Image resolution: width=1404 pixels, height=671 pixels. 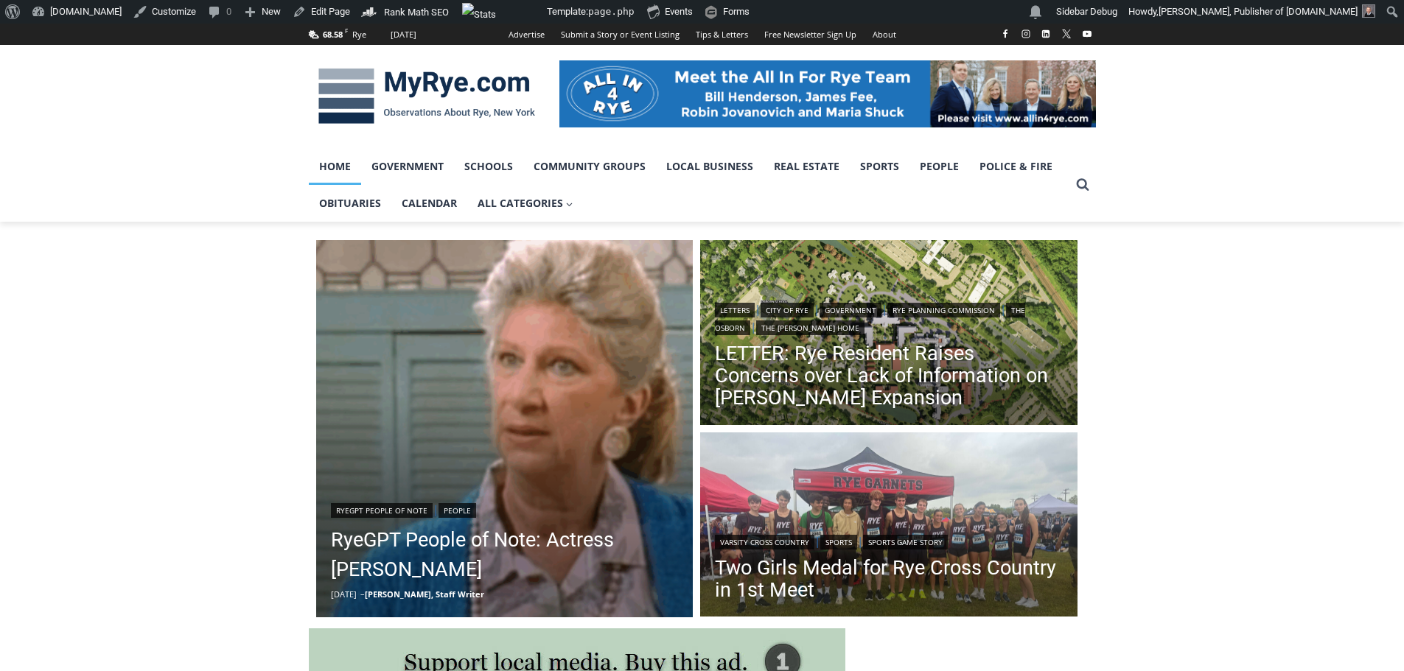 What do you see at coordinates (335, 167) in the screenshot?
I see `a: Home` at bounding box center [335, 167].